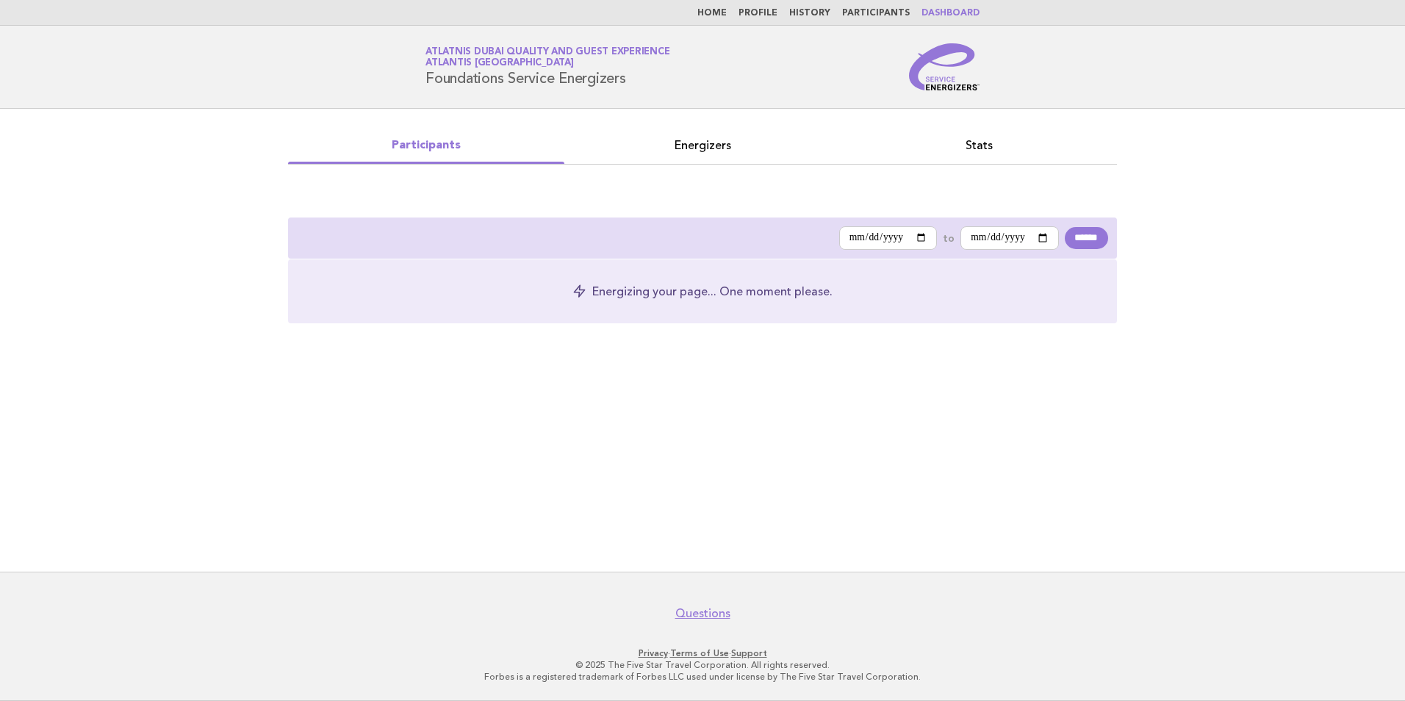 Image resolution: width=1405 pixels, height=701 pixels. I want to click on a: Questions, so click(703, 614).